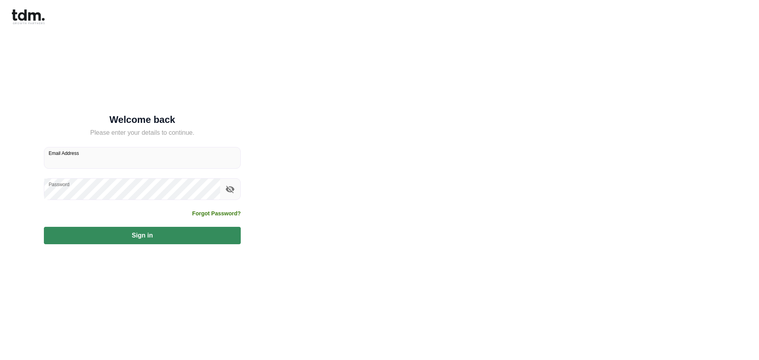 This screenshot has height=360, width=759. What do you see at coordinates (142, 236) in the screenshot?
I see `button: Sign in` at bounding box center [142, 236].